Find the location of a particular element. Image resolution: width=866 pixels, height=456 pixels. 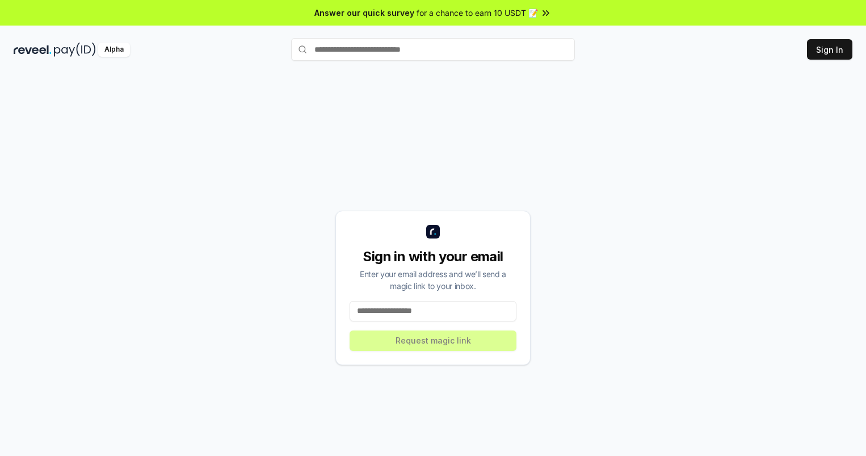

img: pay_id is located at coordinates (75, 49).